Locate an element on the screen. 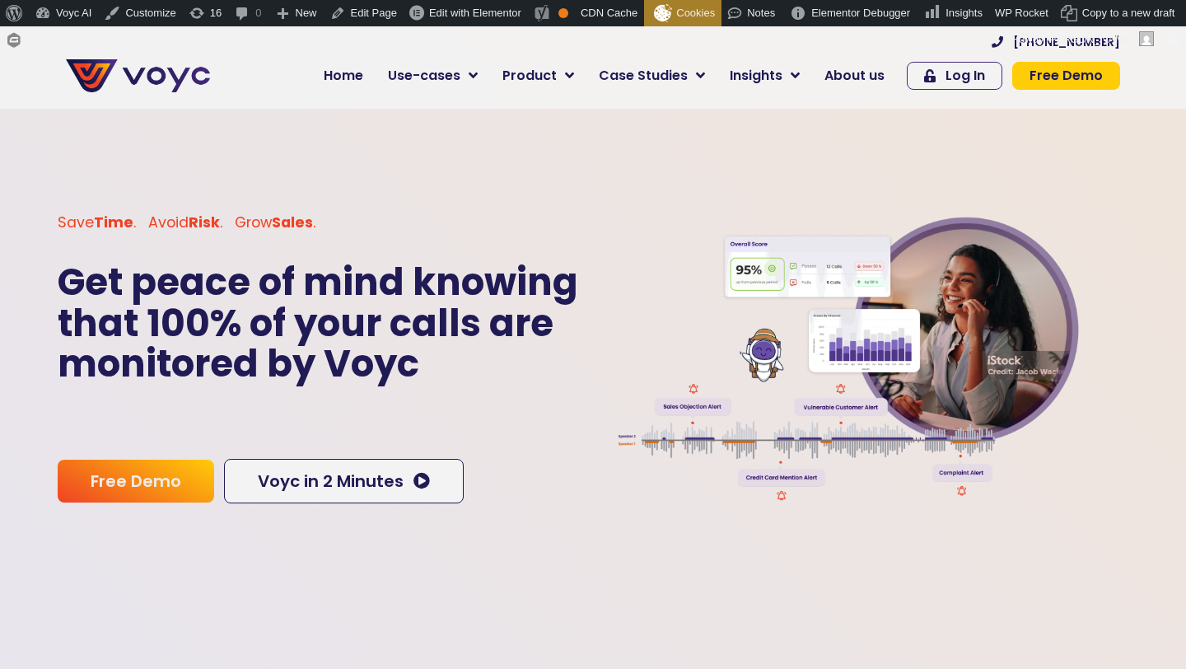 The image size is (1186, 669). span: Product is located at coordinates (530, 76).